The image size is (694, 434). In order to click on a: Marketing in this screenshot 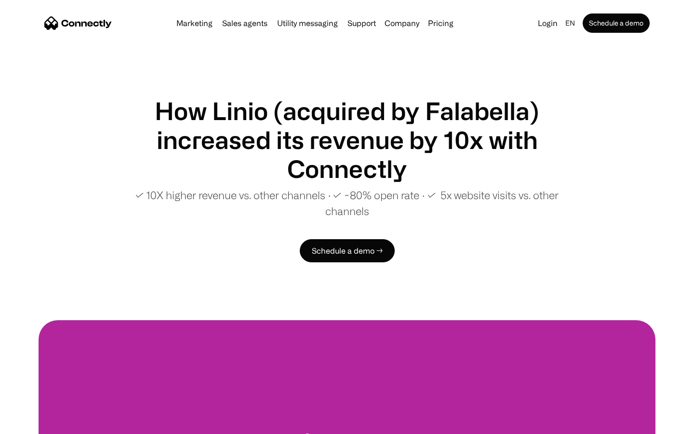, I will do `click(194, 23)`.